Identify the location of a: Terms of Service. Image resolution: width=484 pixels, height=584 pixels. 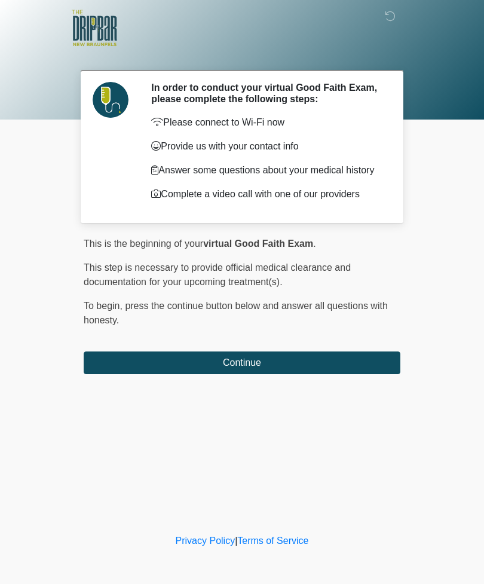
(273, 540).